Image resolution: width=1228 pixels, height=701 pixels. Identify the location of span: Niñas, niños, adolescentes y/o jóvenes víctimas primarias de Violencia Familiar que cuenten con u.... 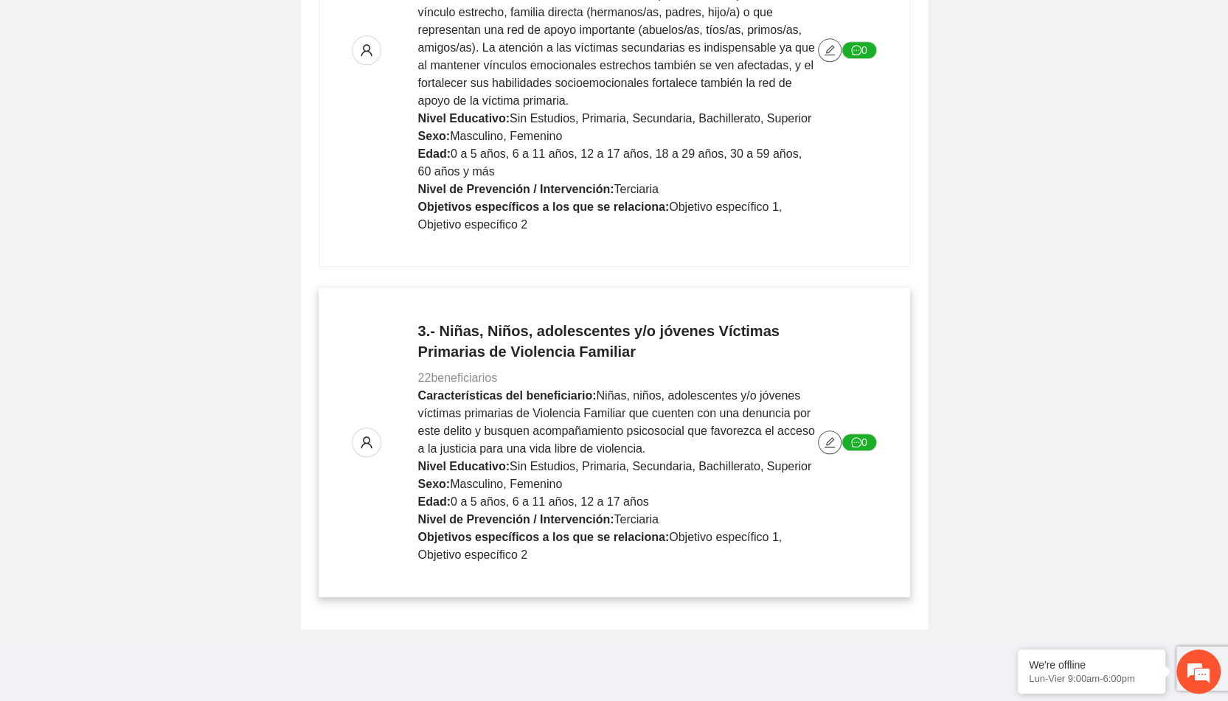
(617, 422).